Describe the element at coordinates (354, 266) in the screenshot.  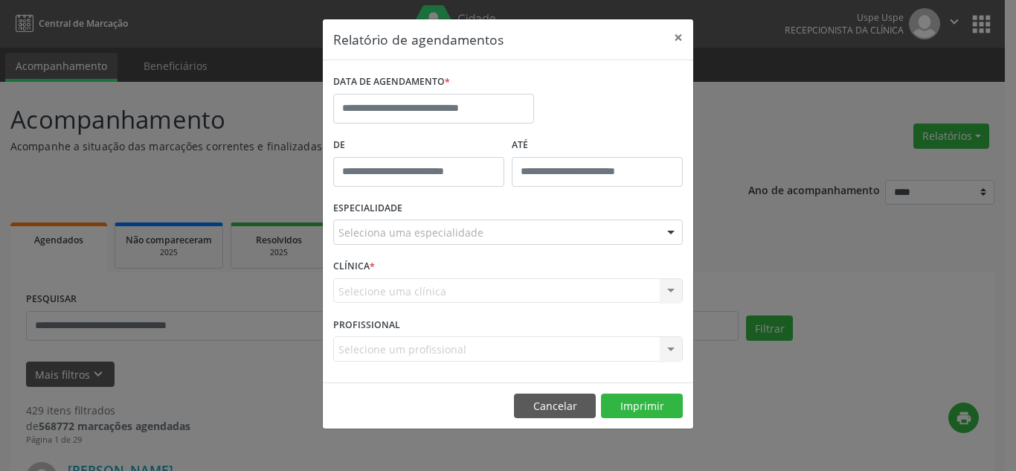
I see `label: CLÍNICA` at that location.